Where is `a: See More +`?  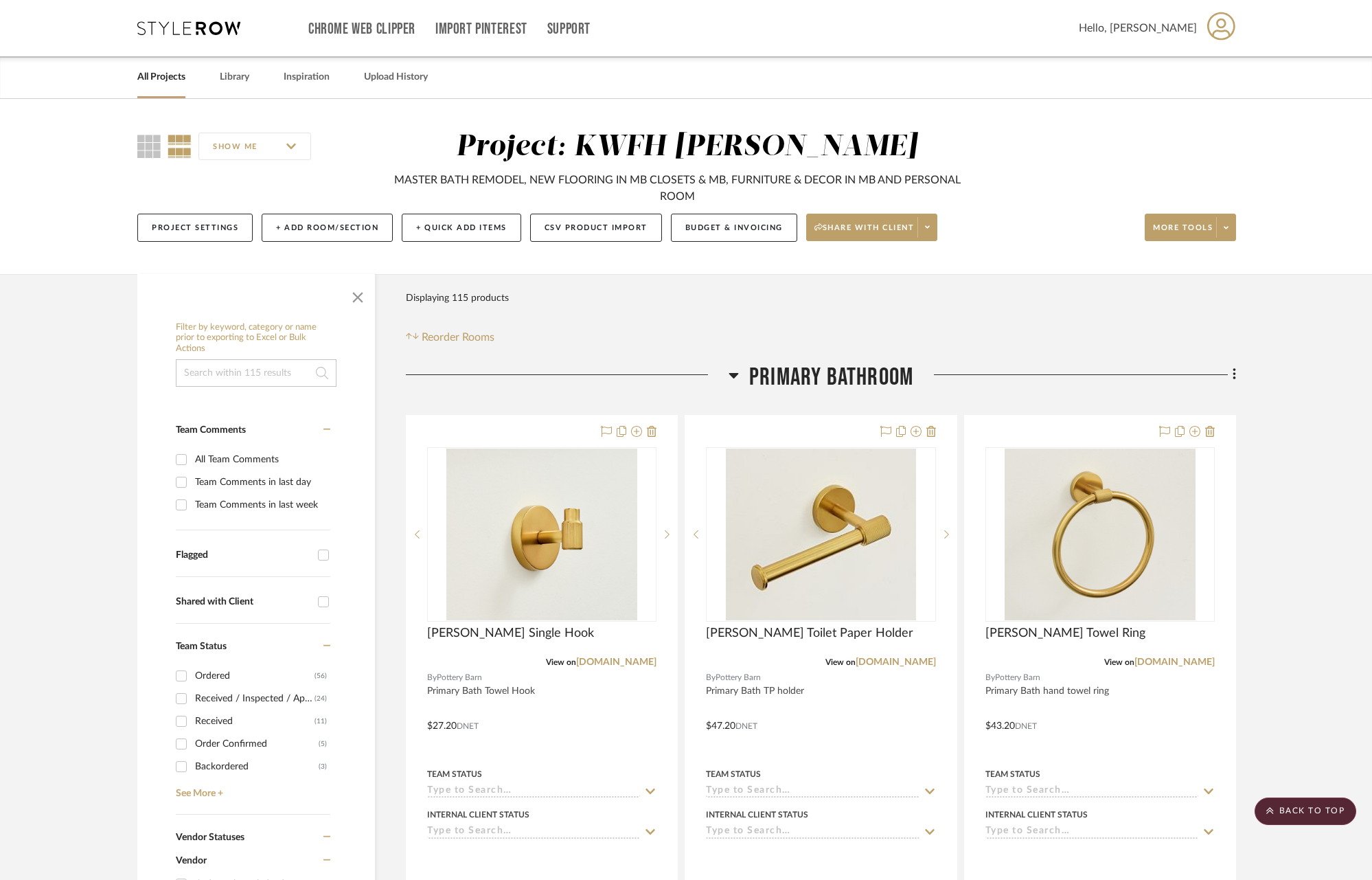 a: See More + is located at coordinates (252, 788).